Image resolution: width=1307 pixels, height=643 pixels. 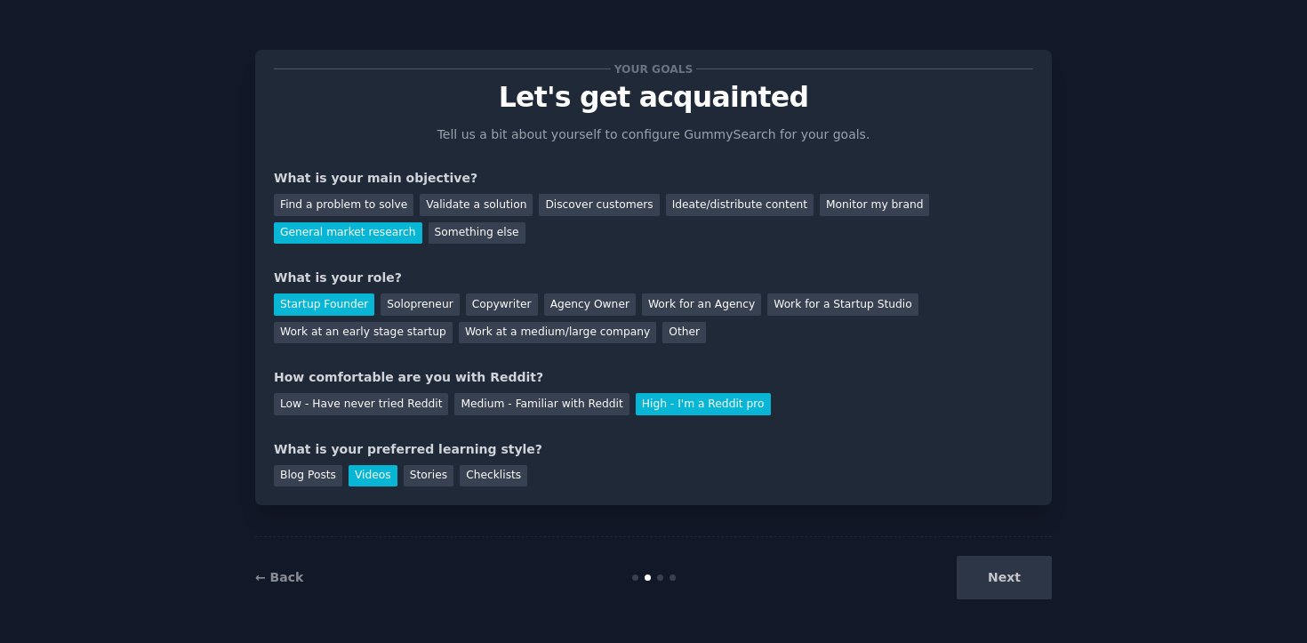 I want to click on div: Work for an Agency, so click(x=701, y=304).